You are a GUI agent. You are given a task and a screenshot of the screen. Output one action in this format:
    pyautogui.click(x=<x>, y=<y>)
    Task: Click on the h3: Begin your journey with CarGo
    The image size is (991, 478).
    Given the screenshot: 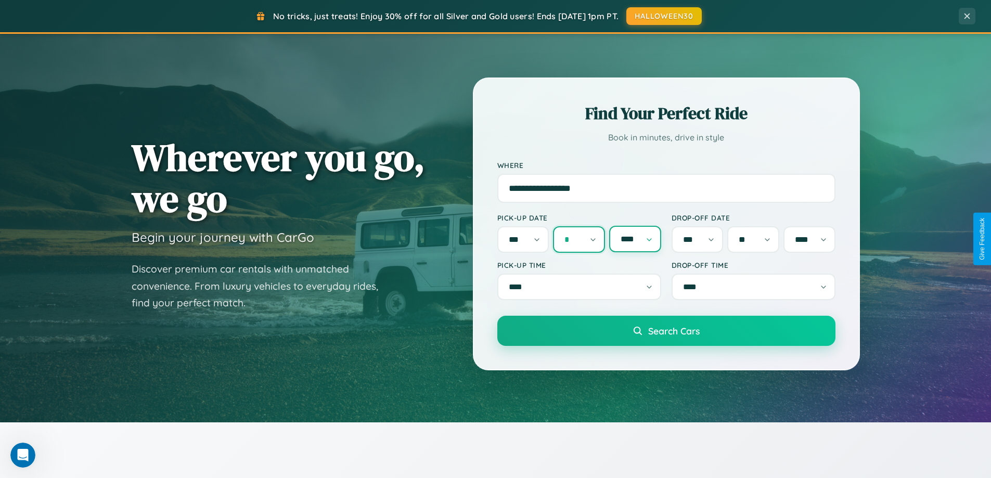 What is the action you would take?
    pyautogui.click(x=223, y=237)
    